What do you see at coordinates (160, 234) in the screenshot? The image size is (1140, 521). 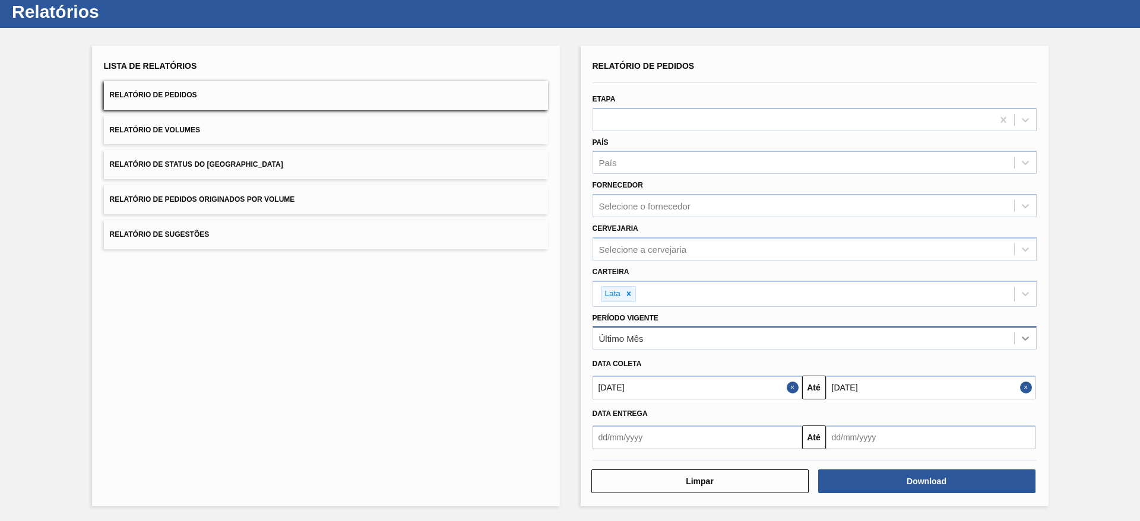 I see `span: Relatório de Sugestões` at bounding box center [160, 234].